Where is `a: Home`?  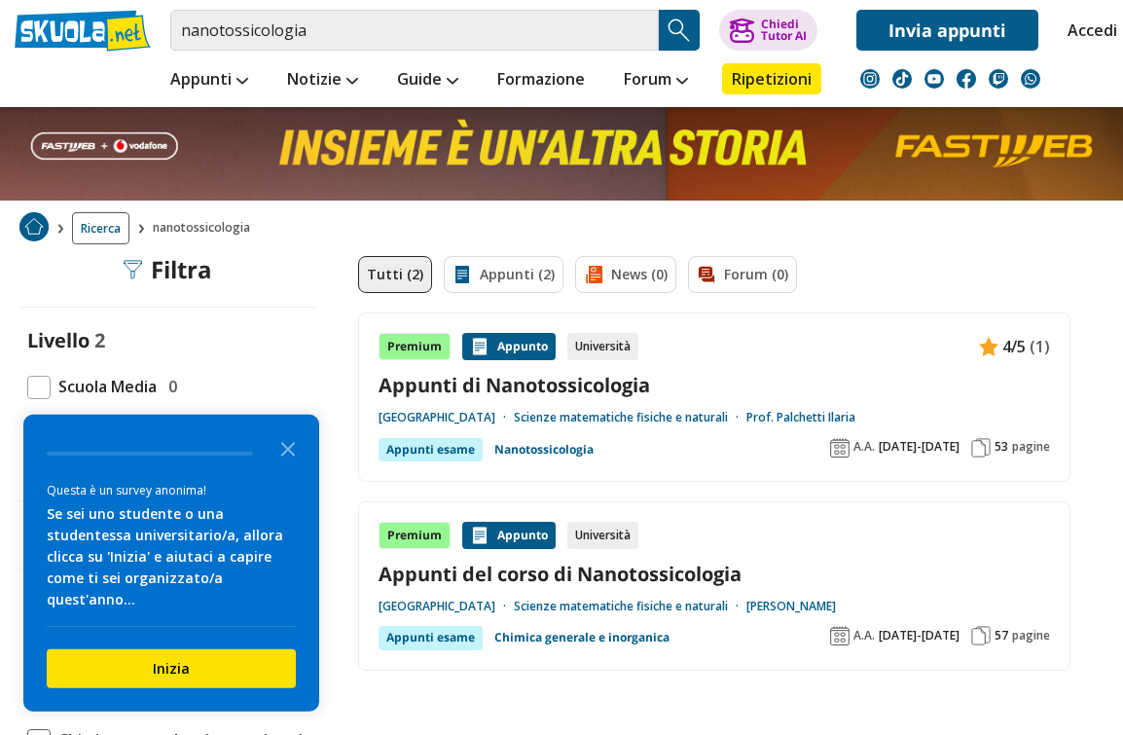 a: Home is located at coordinates (34, 228).